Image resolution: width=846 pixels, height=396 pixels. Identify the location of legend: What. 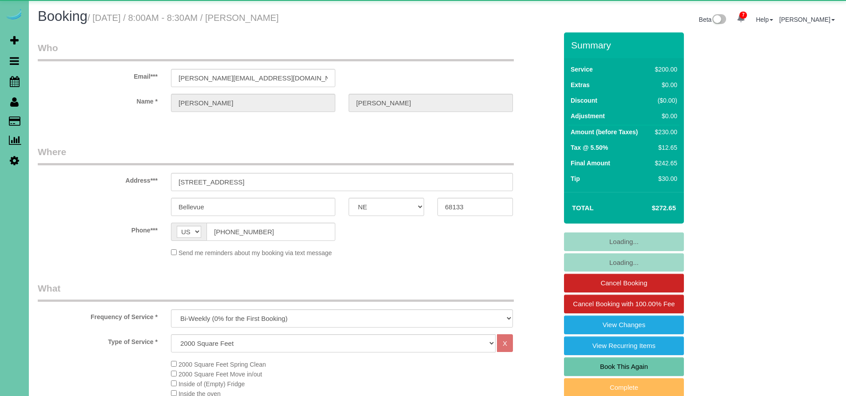
(276, 291).